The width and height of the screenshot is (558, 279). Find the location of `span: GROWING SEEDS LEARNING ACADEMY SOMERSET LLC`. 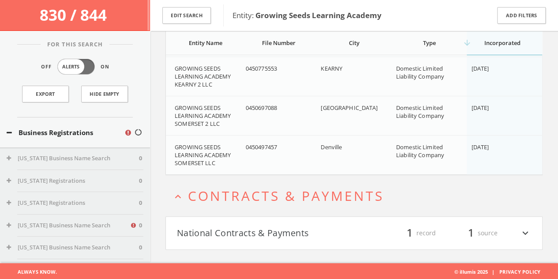

span: GROWING SEEDS LEARNING ACADEMY SOMERSET LLC is located at coordinates (202, 155).